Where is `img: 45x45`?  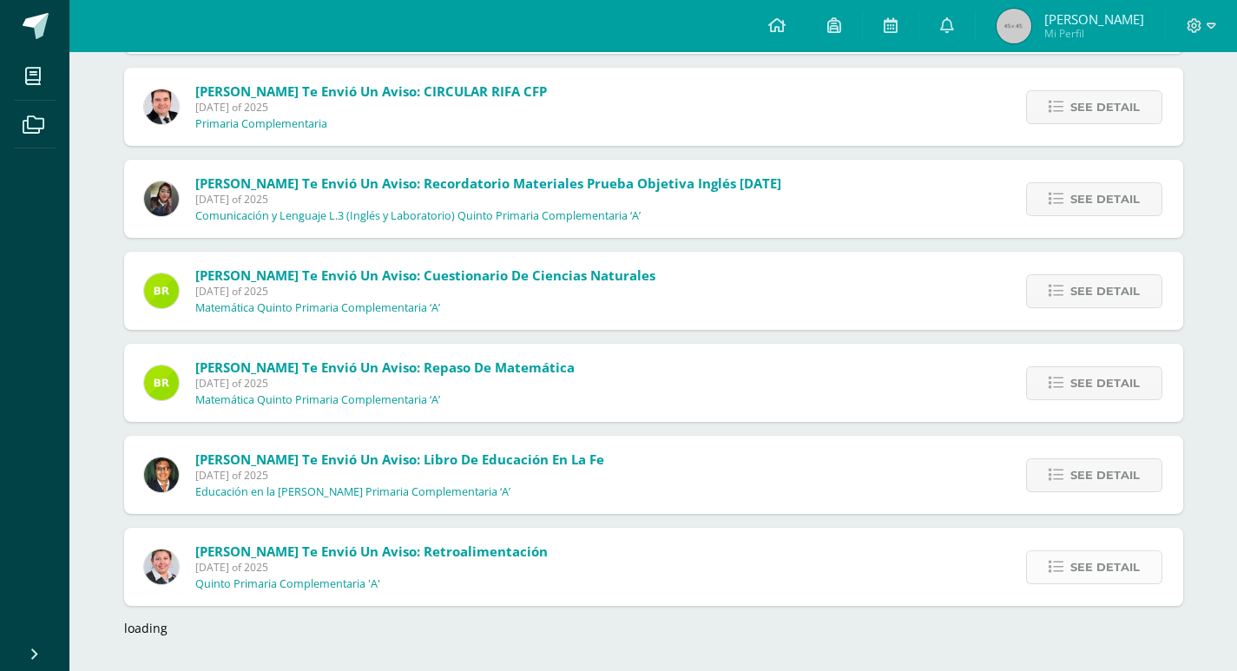 img: 45x45 is located at coordinates (1014, 26).